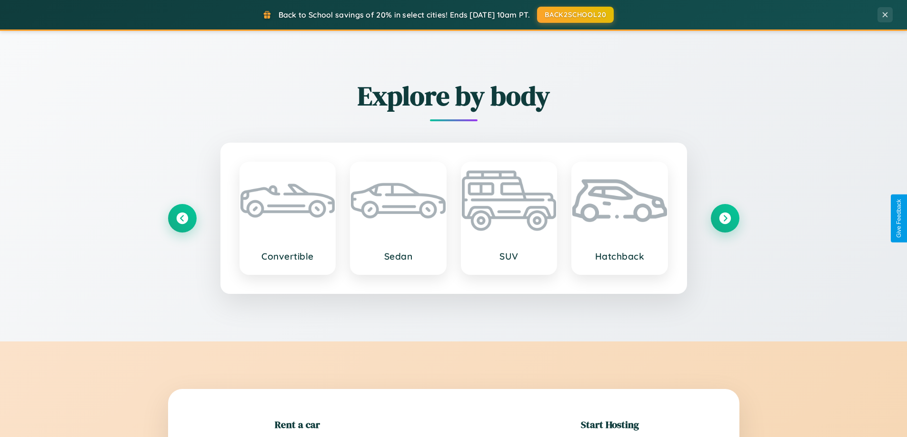  Describe the element at coordinates (398, 256) in the screenshot. I see `h3: Sedan` at that location.